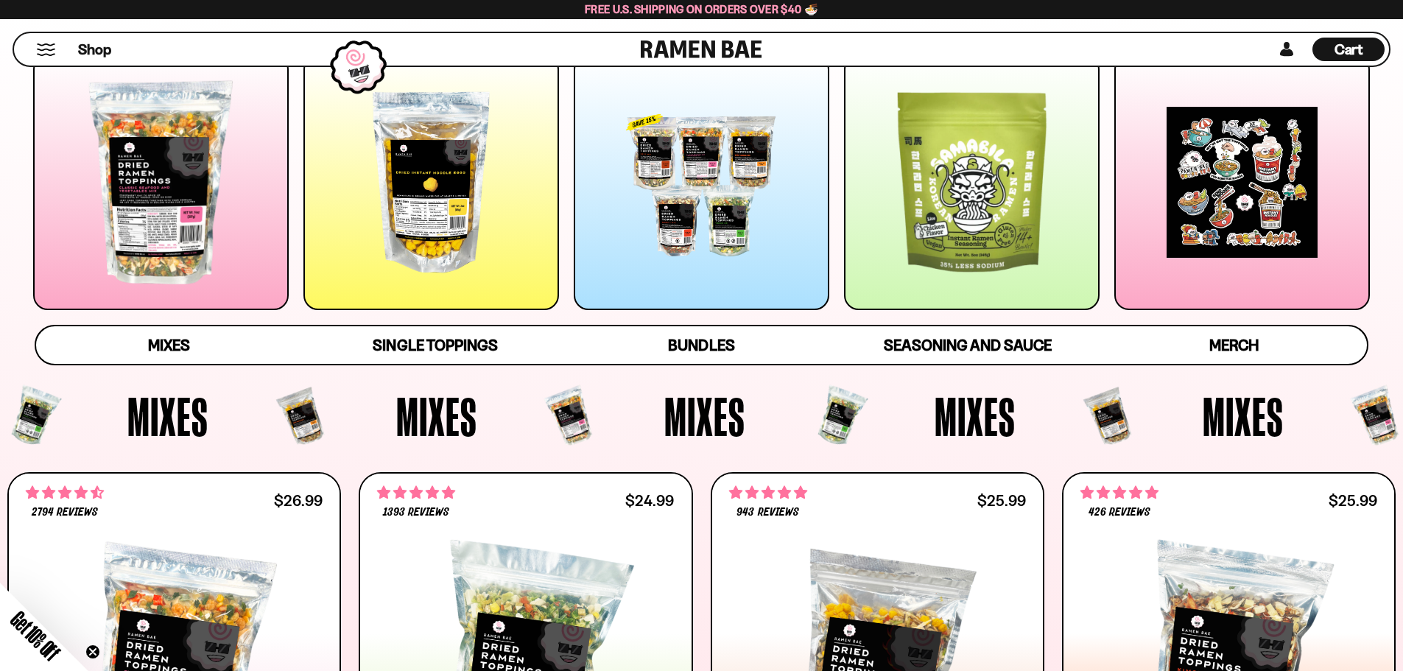  What do you see at coordinates (1234, 345) in the screenshot?
I see `span: Merch` at bounding box center [1234, 345].